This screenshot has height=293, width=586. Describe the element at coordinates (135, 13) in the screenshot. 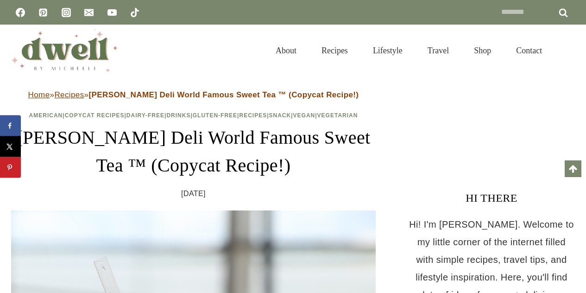

I see `a: TikTok` at that location.